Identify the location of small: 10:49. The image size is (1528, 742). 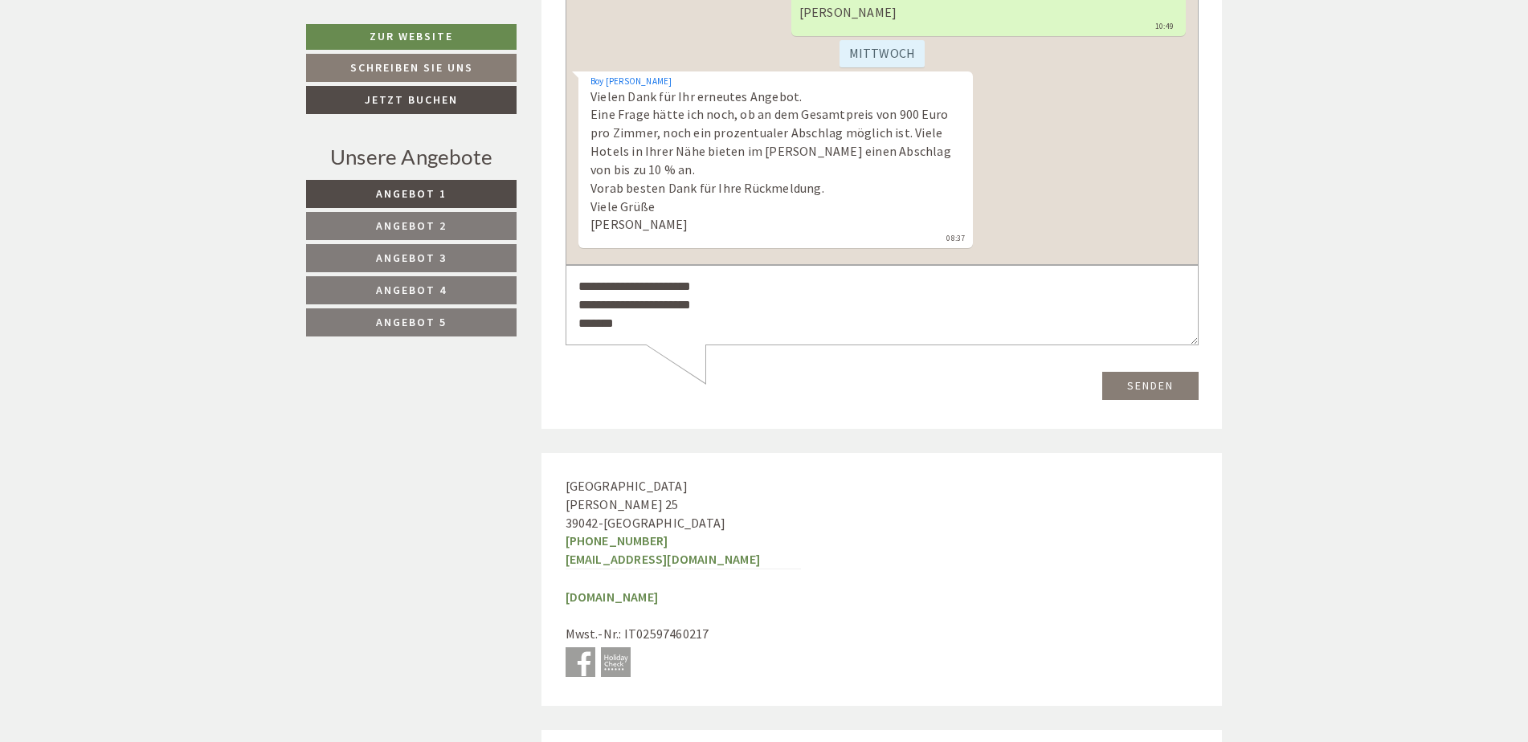
(421, 79).